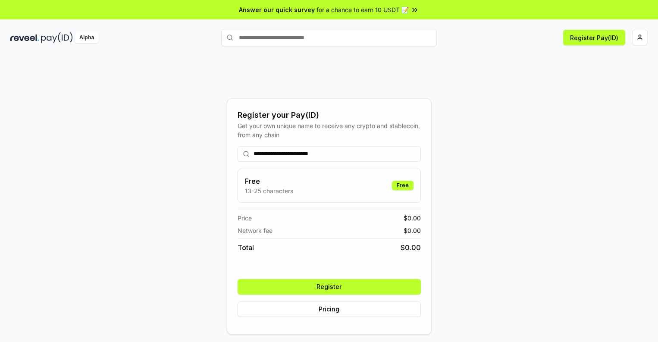 Image resolution: width=658 pixels, height=342 pixels. What do you see at coordinates (329, 287) in the screenshot?
I see `button: Register` at bounding box center [329, 287].